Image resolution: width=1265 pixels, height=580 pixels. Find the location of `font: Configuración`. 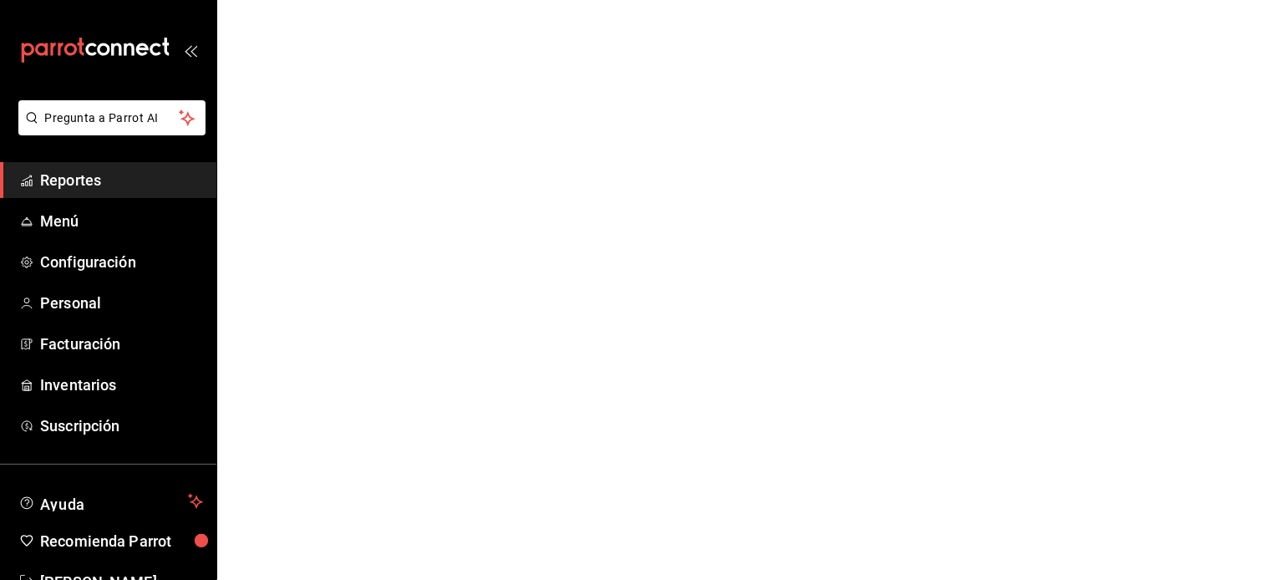

font: Configuración is located at coordinates (88, 261).